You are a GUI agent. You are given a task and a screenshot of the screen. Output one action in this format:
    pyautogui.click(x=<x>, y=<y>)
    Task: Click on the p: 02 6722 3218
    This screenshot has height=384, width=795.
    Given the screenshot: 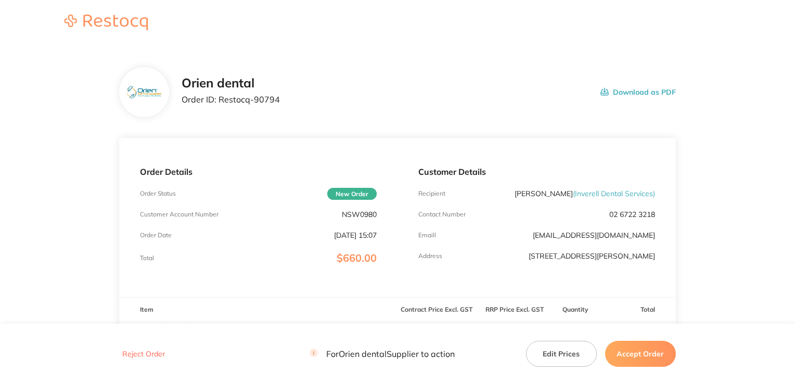 What is the action you would take?
    pyautogui.click(x=632, y=214)
    